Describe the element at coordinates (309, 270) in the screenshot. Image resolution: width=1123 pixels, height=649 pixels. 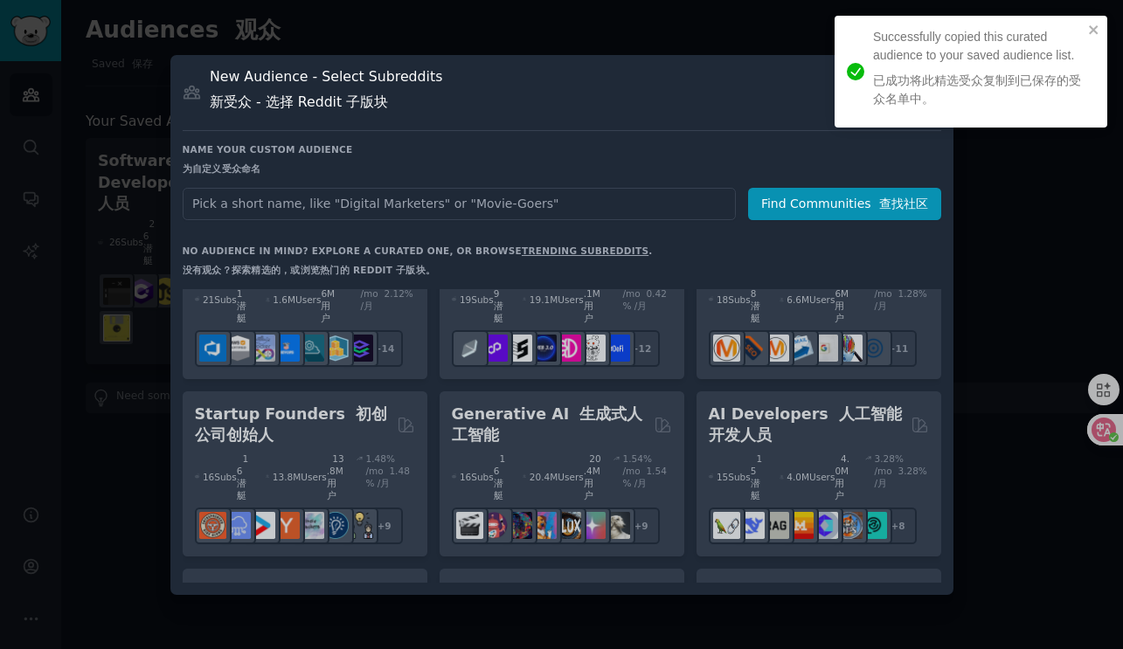
I see `font: 没有观众？探索精选的，或浏览热门的 Reddit 子版块。` at that location.